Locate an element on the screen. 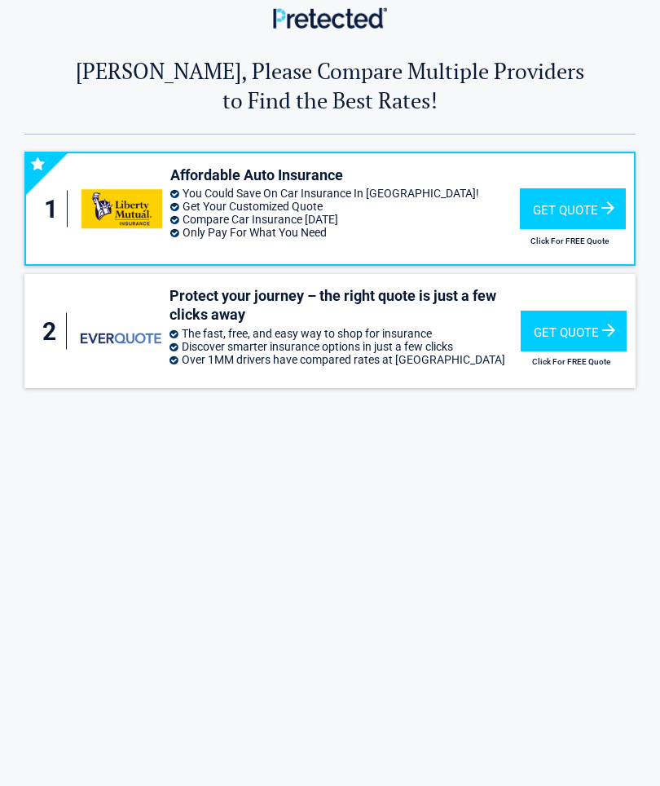  img: Main Logo is located at coordinates (330, 17).